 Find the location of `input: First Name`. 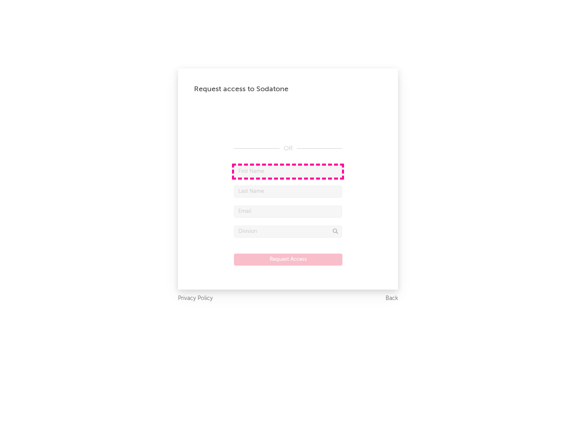

input: First Name is located at coordinates (288, 172).